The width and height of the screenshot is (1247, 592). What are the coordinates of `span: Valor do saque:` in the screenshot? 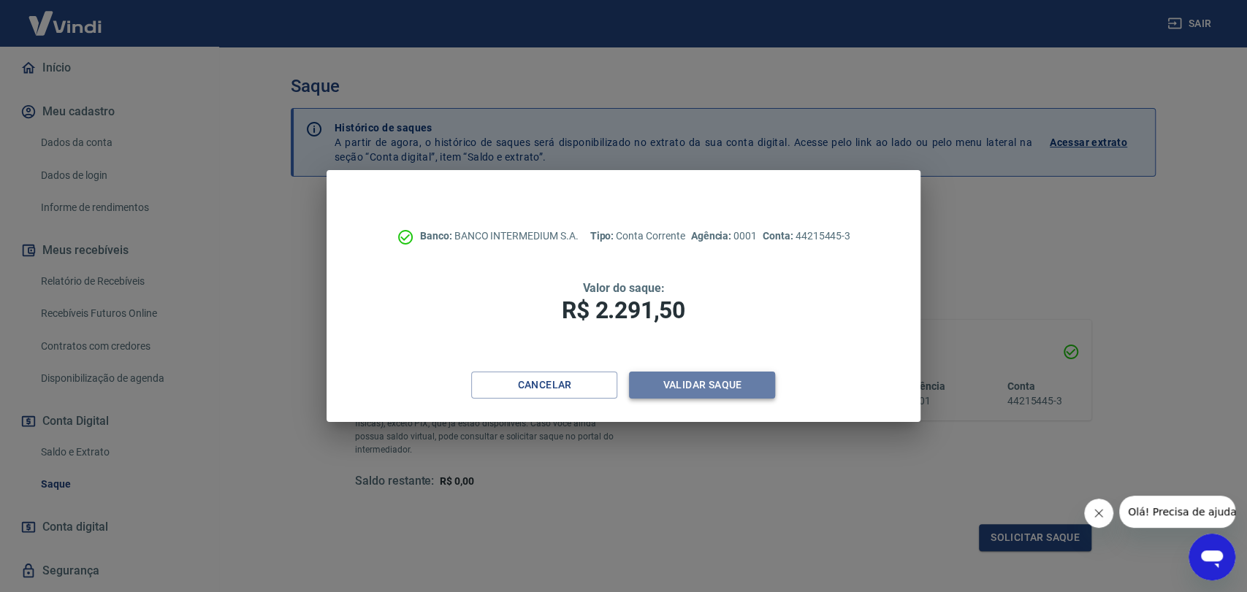 It's located at (623, 288).